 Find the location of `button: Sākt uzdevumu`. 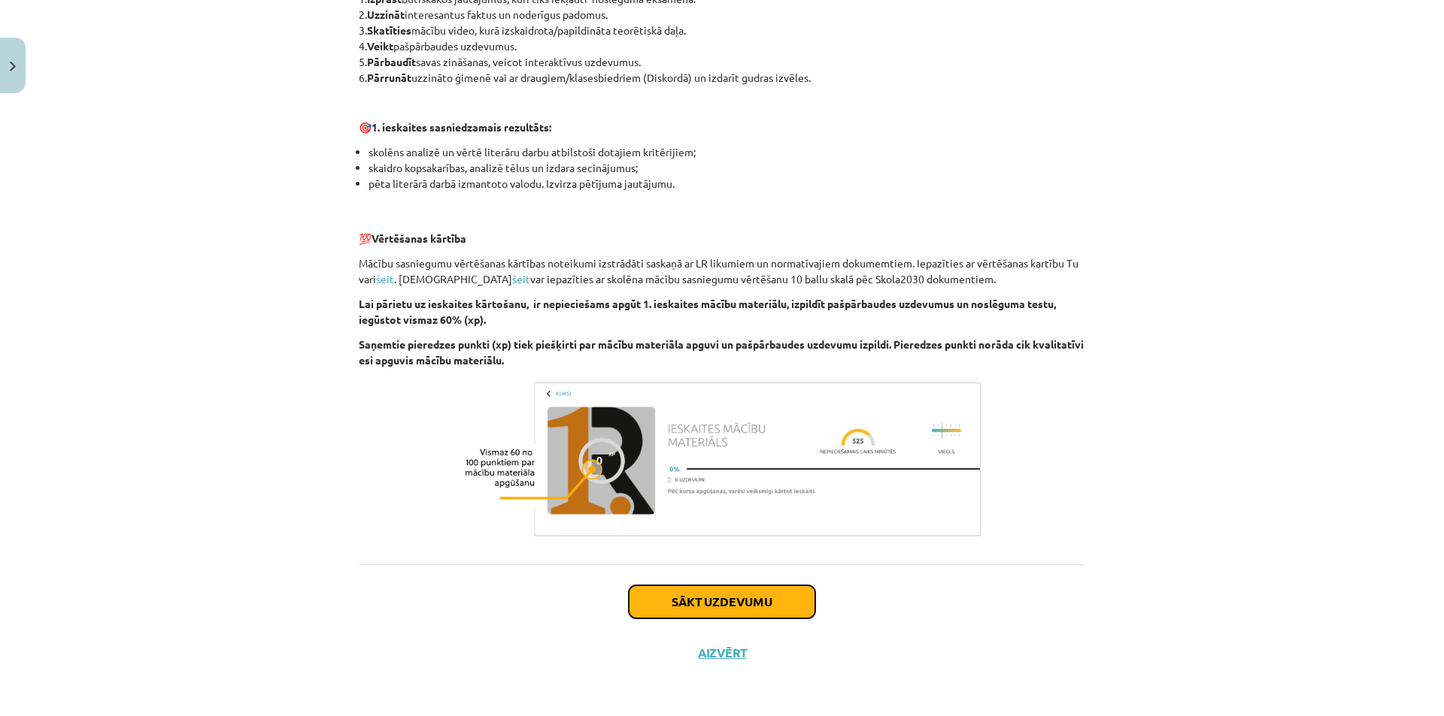

button: Sākt uzdevumu is located at coordinates (722, 602).